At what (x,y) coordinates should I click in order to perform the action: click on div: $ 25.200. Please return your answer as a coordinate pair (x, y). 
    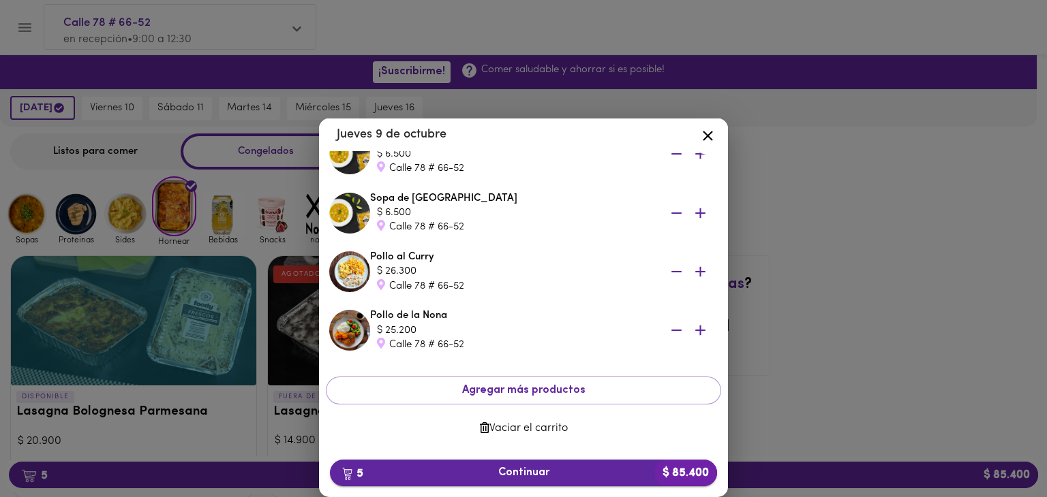
    Looking at the image, I should click on (513, 330).